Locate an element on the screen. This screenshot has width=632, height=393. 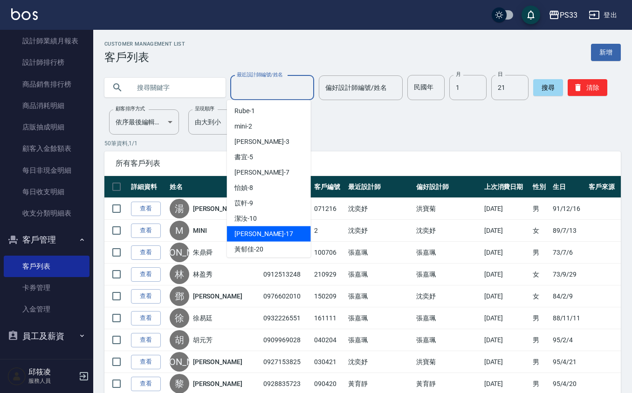
td: 0932226551 is located at coordinates (286, 318).